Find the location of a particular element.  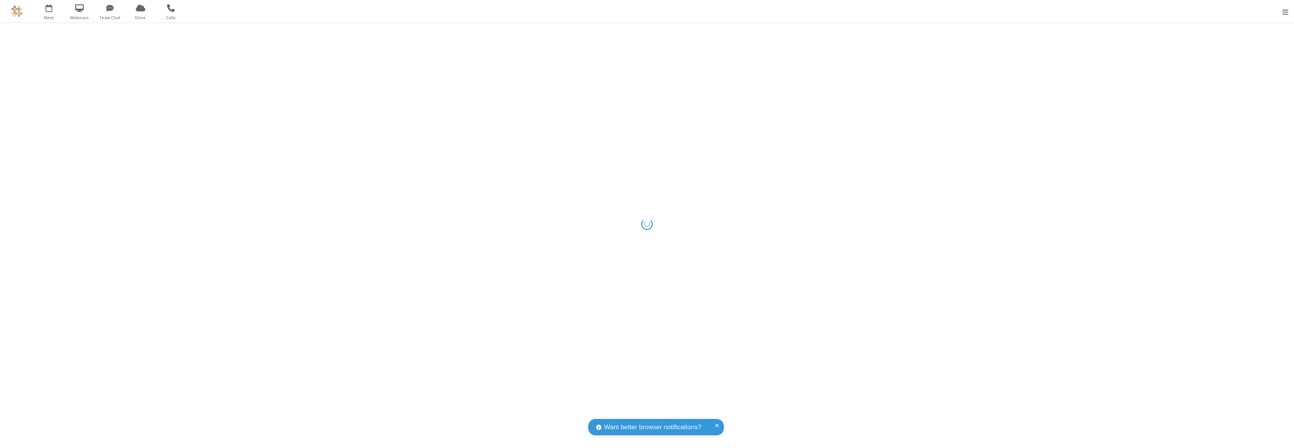

span: Drive is located at coordinates (140, 18).